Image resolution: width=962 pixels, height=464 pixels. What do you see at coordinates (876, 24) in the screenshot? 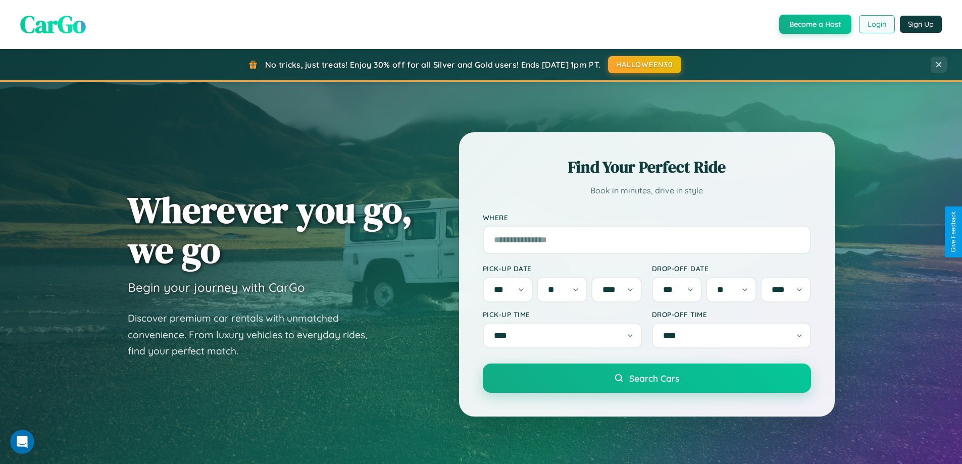
I see `button: Login` at bounding box center [876, 24].